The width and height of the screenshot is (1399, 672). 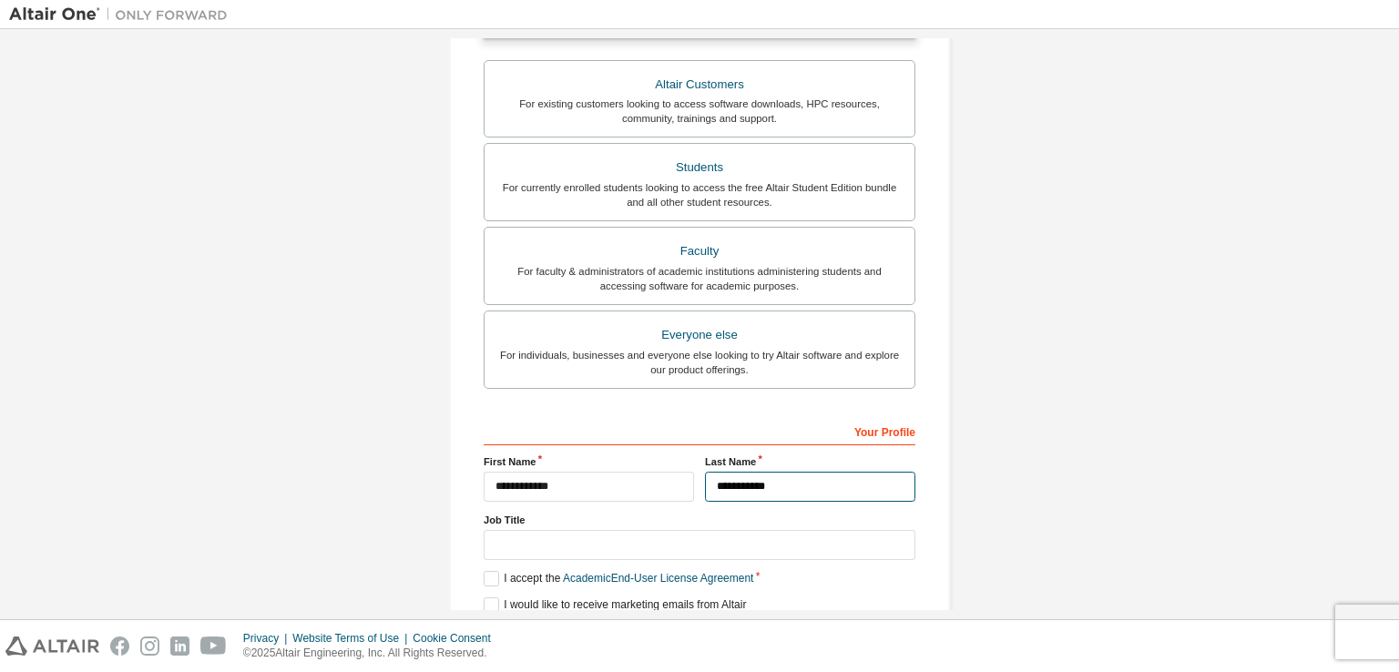 What do you see at coordinates (699, 195) in the screenshot?
I see `div: For currently enrolled students looking to access the free Altair Student Edition bundle and all ...` at bounding box center [699, 195].